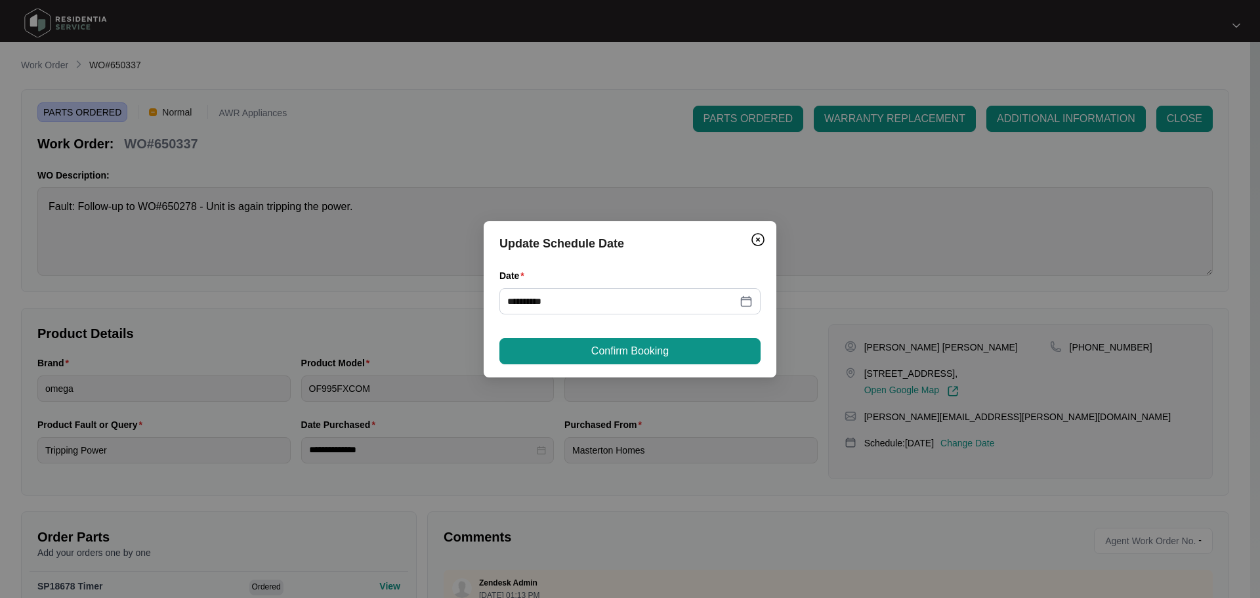  I want to click on button: Confirm Booking, so click(630, 351).